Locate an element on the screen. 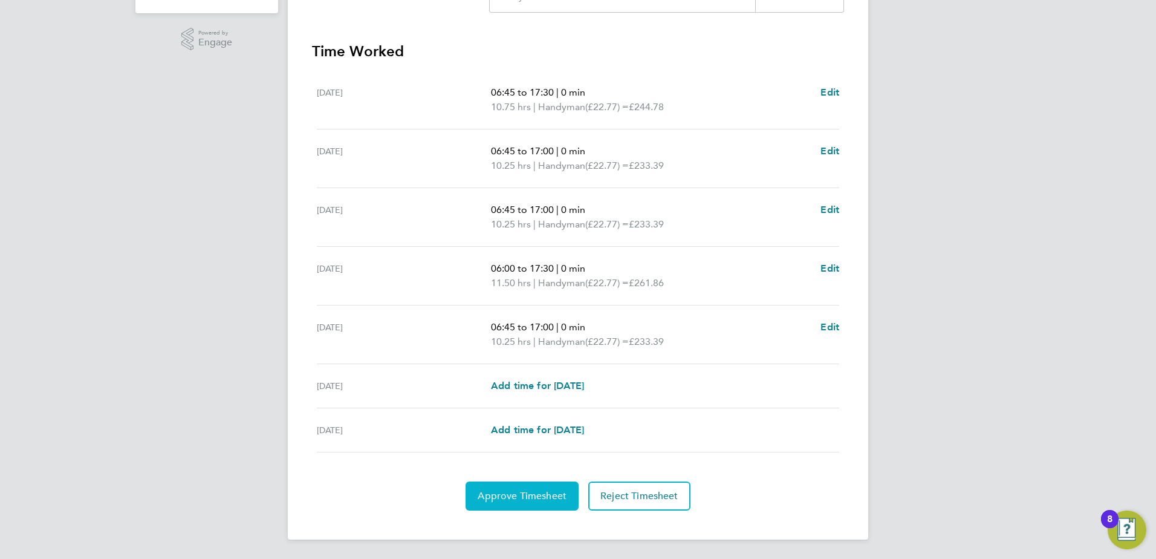 The width and height of the screenshot is (1156, 559). div: 8 is located at coordinates (1109, 527).